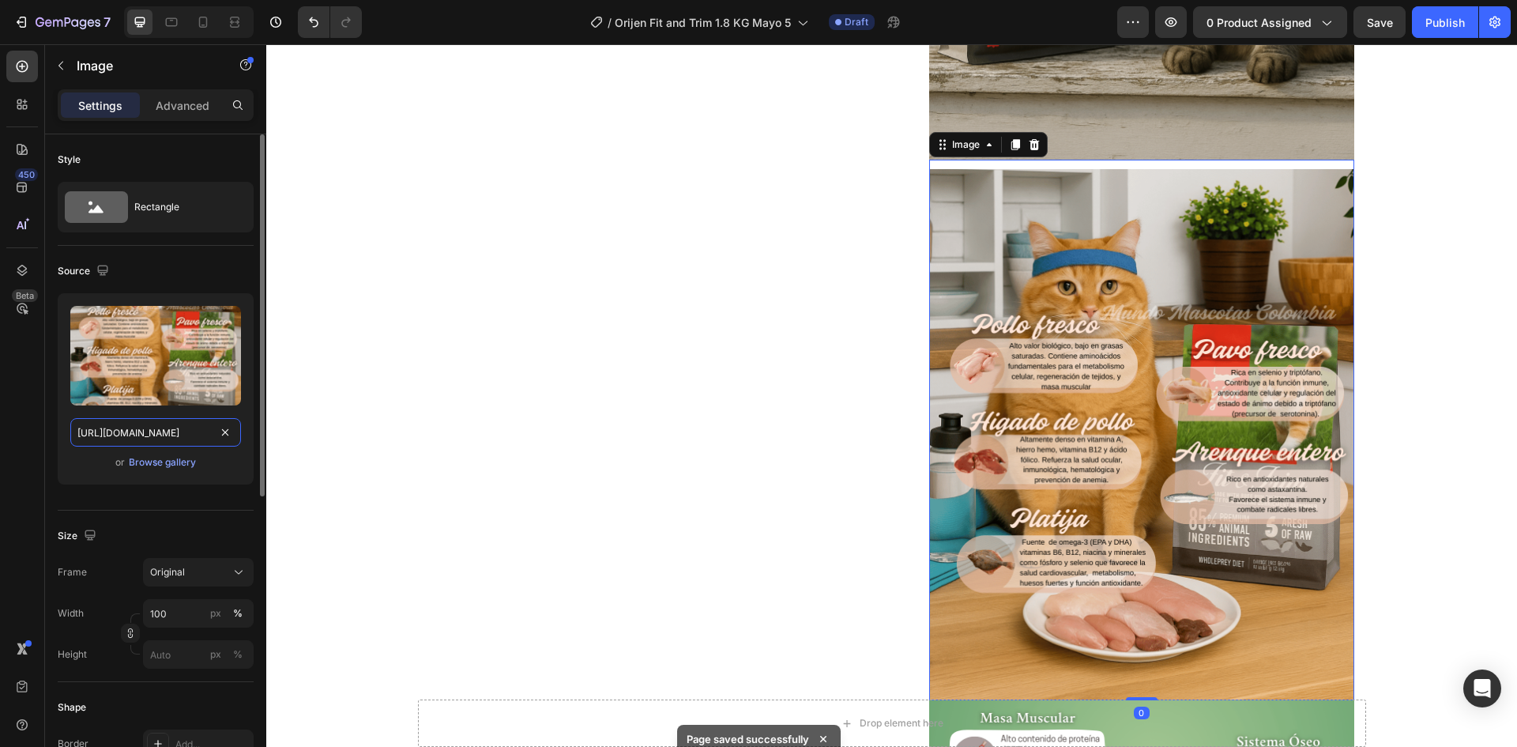  What do you see at coordinates (69, 160) in the screenshot?
I see `div: Style` at bounding box center [69, 160].